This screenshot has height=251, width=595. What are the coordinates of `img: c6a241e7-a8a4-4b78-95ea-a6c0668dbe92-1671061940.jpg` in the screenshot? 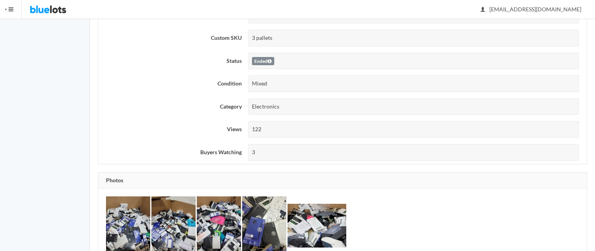 It's located at (317, 226).